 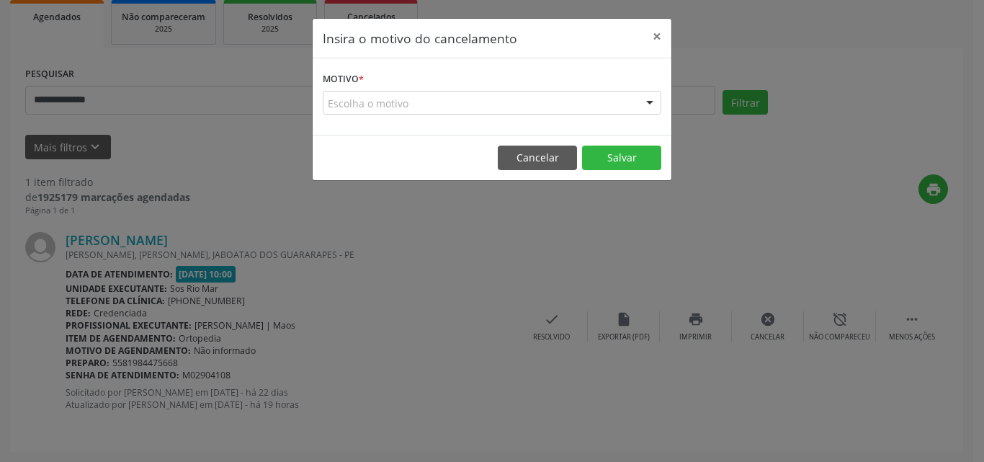 What do you see at coordinates (657, 36) in the screenshot?
I see `button: Close` at bounding box center [657, 36].